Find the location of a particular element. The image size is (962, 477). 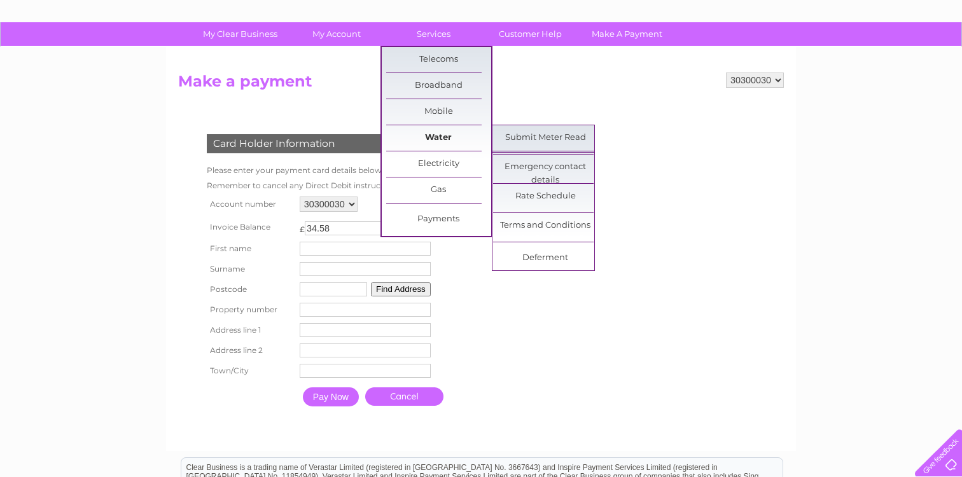

th: Account number is located at coordinates (250, 204).